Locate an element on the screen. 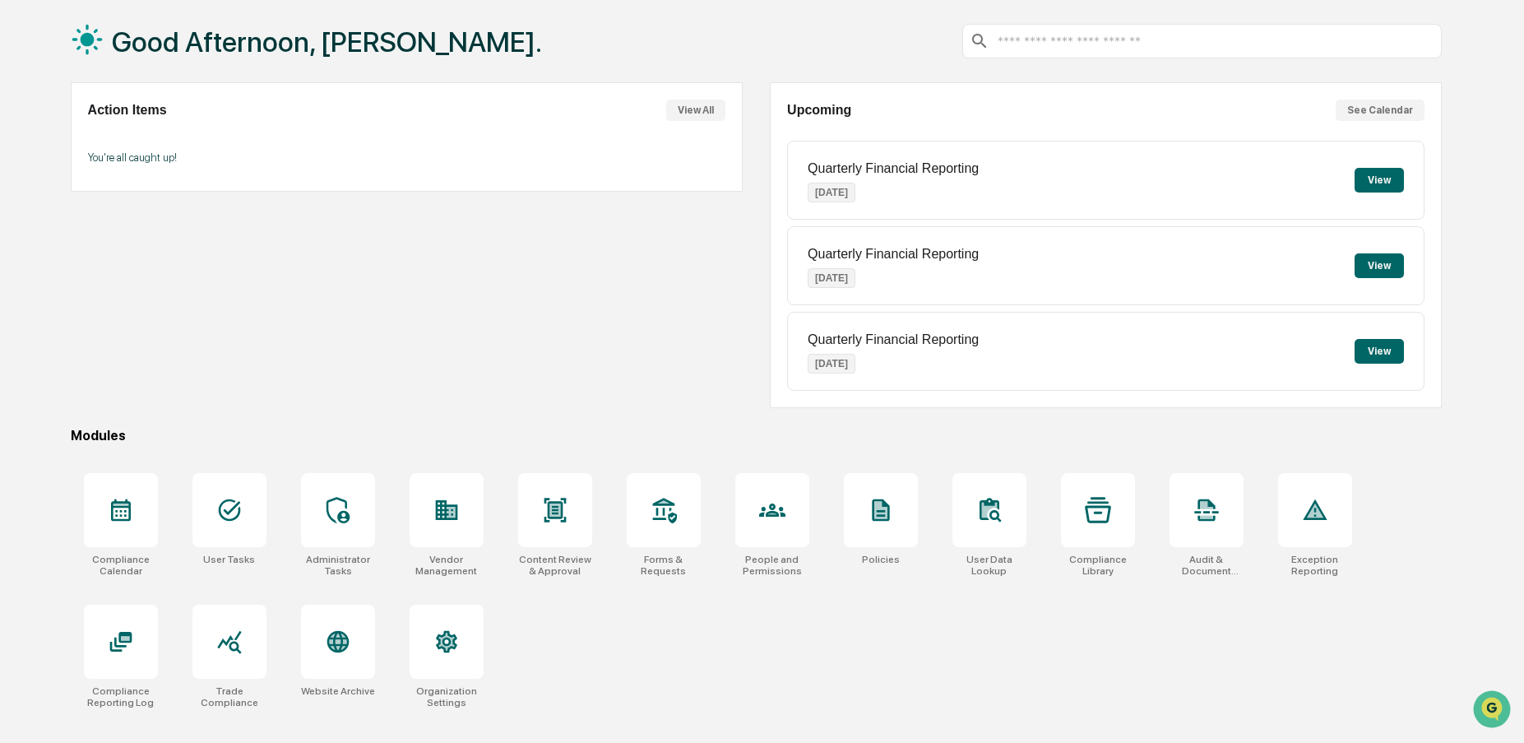 This screenshot has width=1524, height=743. a: Powered byPylon is located at coordinates (157, 285).